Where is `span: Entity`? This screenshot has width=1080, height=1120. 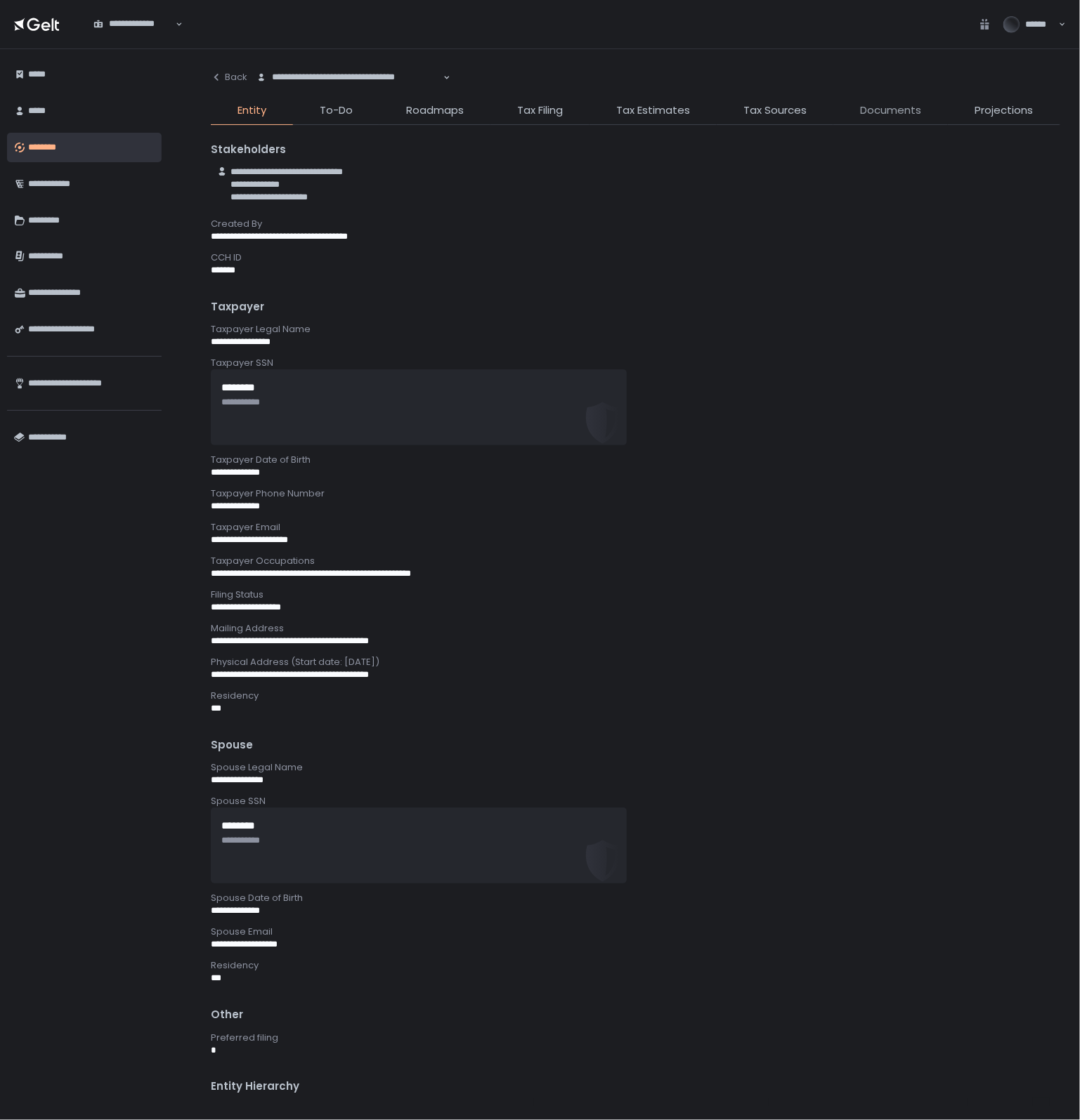
span: Entity is located at coordinates (251, 111).